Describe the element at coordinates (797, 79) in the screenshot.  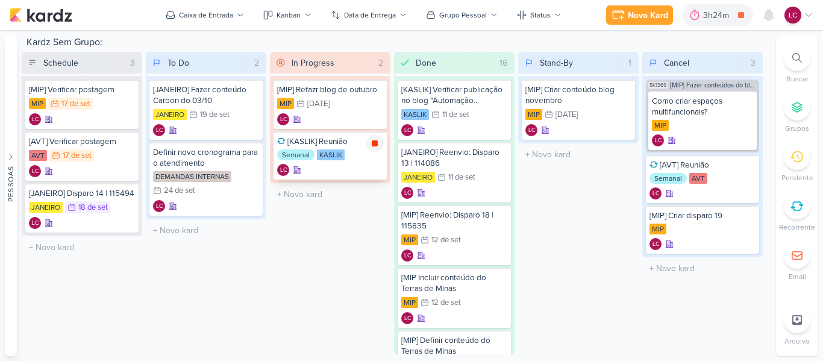
I see `p: Buscar` at that location.